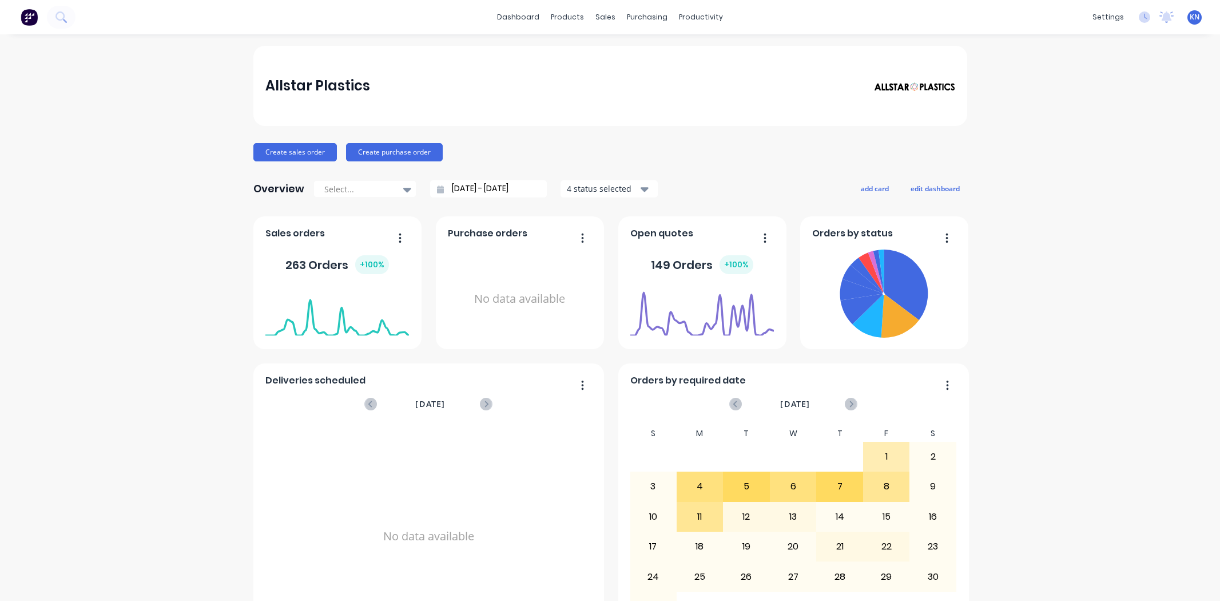  I want to click on div: Overview, so click(279, 189).